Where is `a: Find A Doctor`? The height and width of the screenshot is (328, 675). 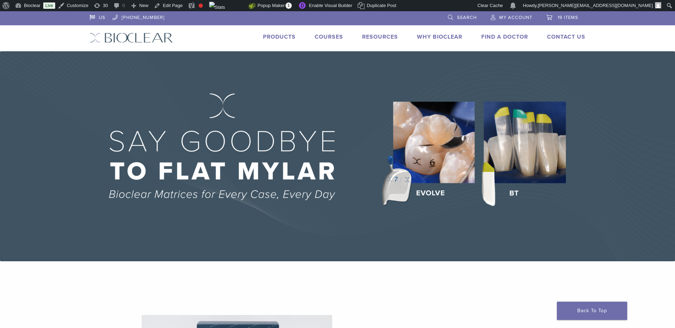
a: Find A Doctor is located at coordinates (505, 37).